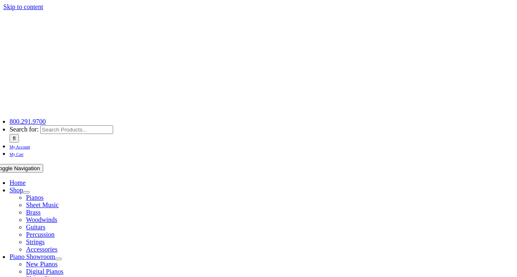 The width and height of the screenshot is (517, 277). I want to click on a: Guitars, so click(35, 227).